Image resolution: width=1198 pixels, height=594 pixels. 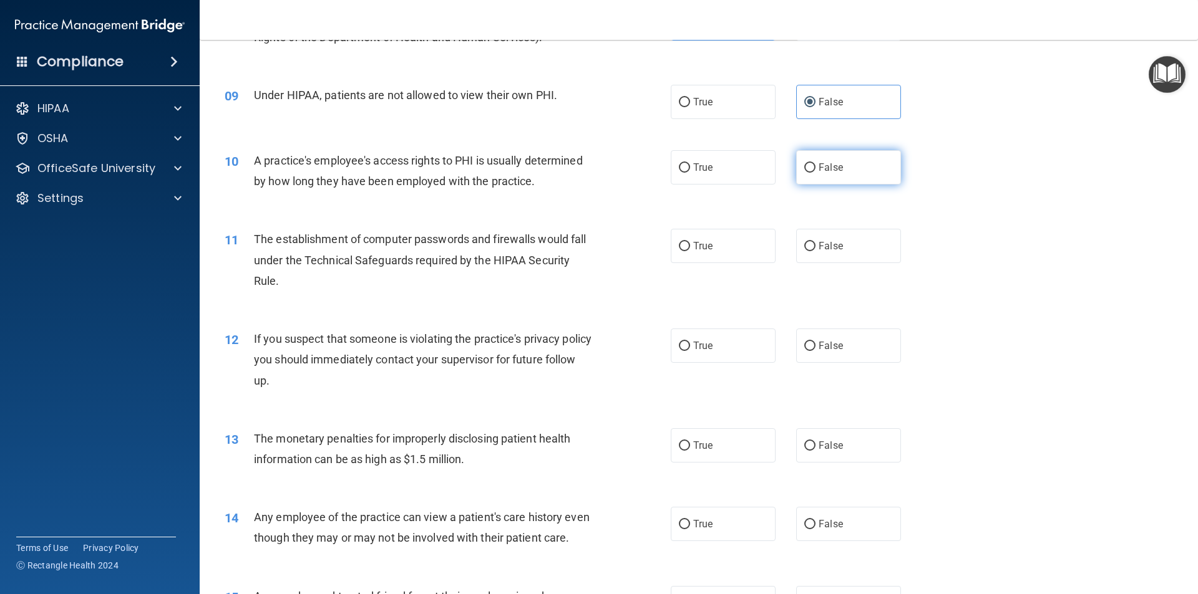 What do you see at coordinates (61, 198) in the screenshot?
I see `p: Settings` at bounding box center [61, 198].